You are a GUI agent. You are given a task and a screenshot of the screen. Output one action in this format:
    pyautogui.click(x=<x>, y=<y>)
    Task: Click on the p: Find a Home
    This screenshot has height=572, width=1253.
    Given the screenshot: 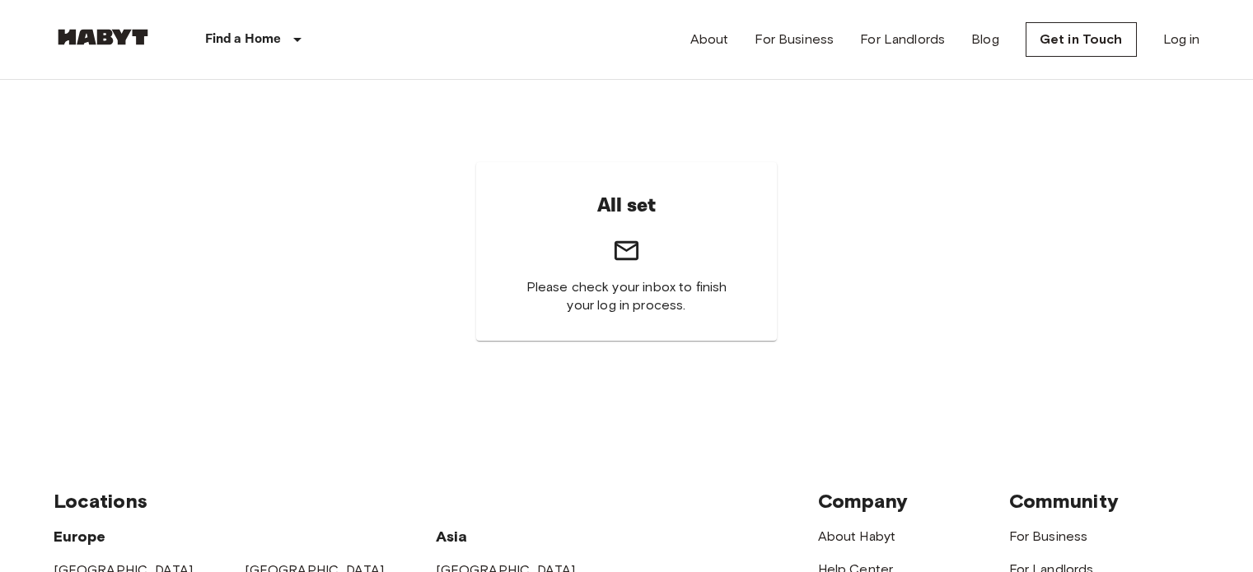 What is the action you would take?
    pyautogui.click(x=243, y=40)
    